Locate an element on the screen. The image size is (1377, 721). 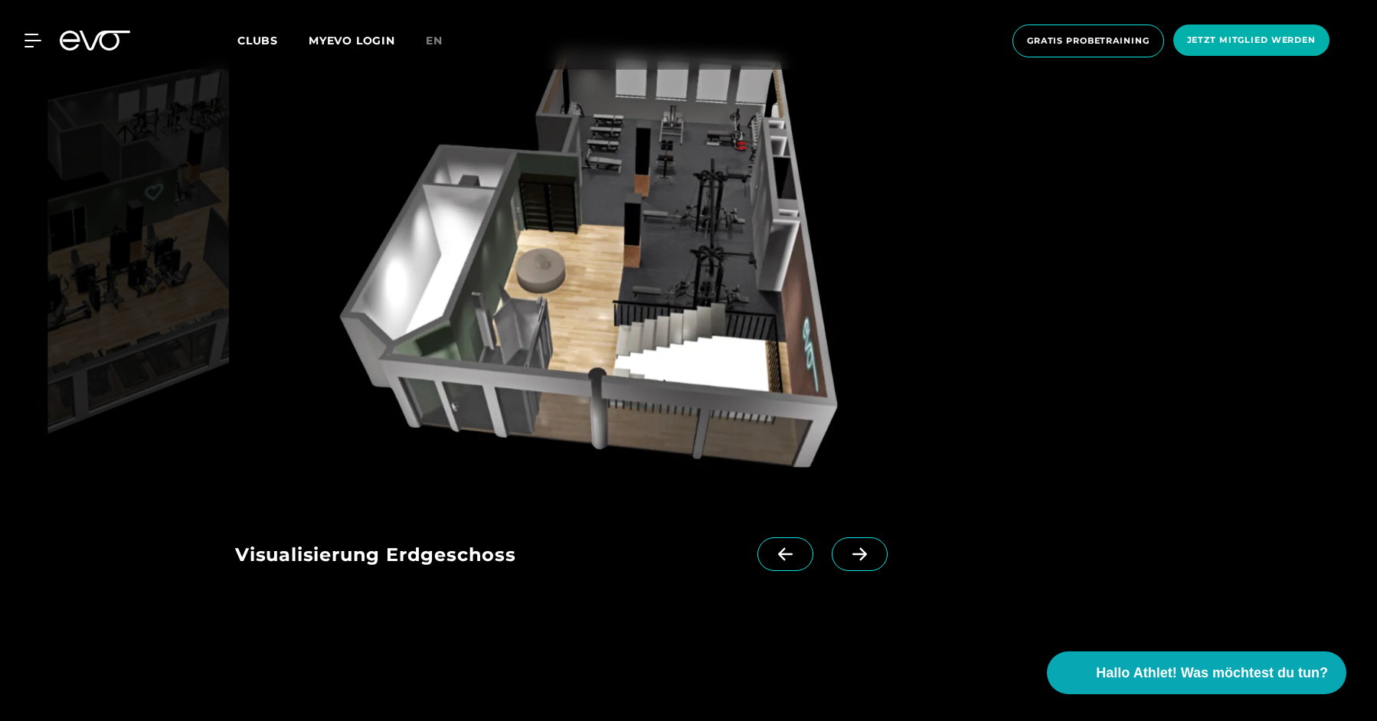
a: Jetzt Mitglied werden is located at coordinates (1251, 41).